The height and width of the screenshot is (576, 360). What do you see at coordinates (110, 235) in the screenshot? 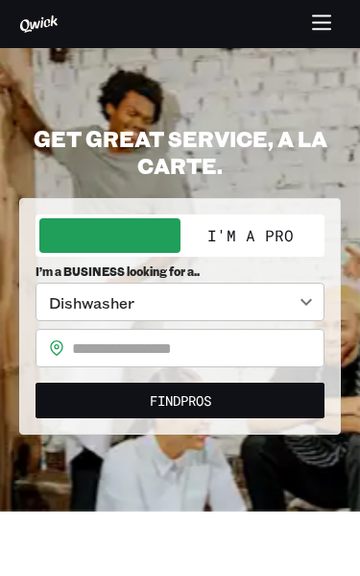
I see `button: I'm a Business` at bounding box center [110, 235].